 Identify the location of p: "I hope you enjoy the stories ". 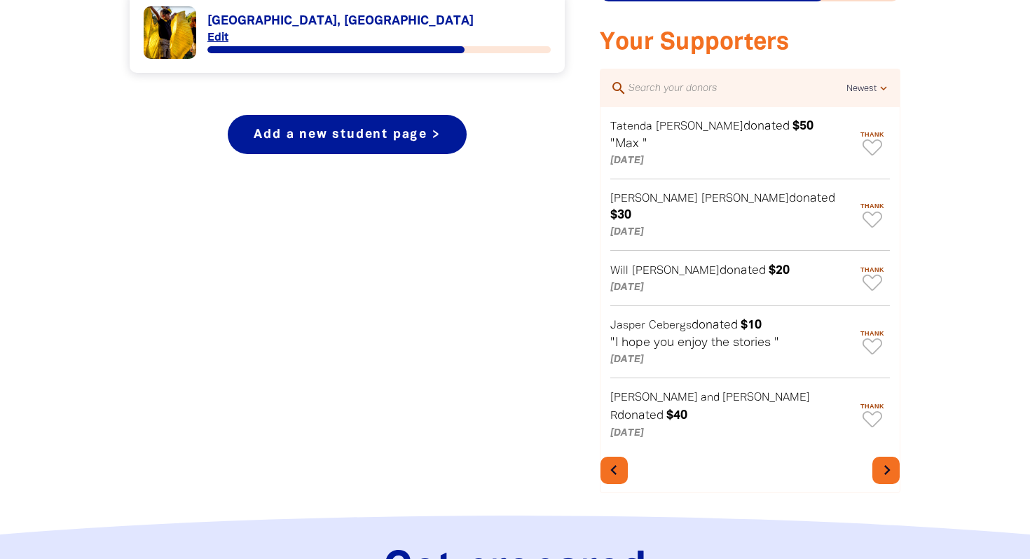
(731, 343).